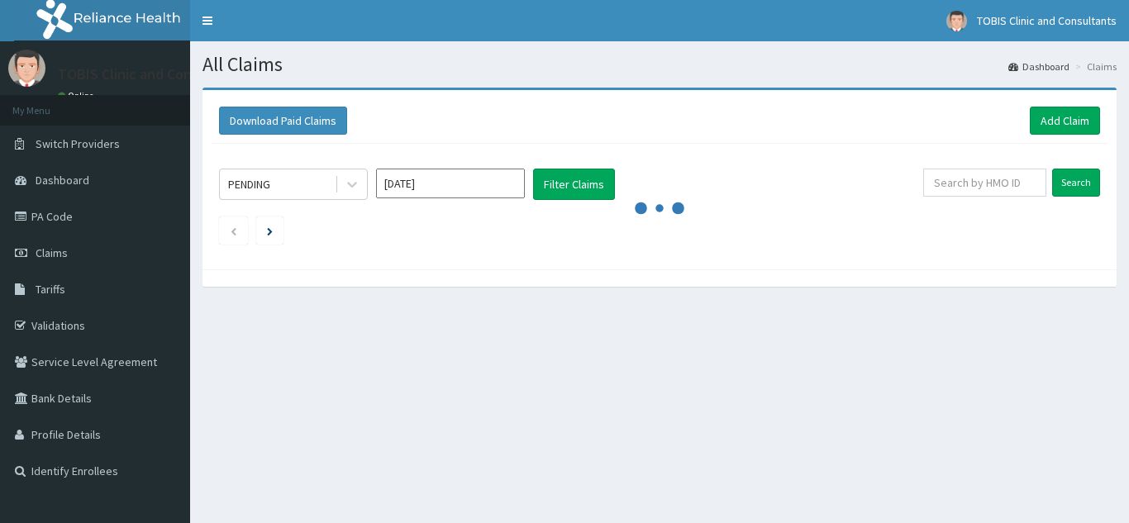 The image size is (1129, 523). Describe the element at coordinates (1077, 183) in the screenshot. I see `input: Search` at that location.